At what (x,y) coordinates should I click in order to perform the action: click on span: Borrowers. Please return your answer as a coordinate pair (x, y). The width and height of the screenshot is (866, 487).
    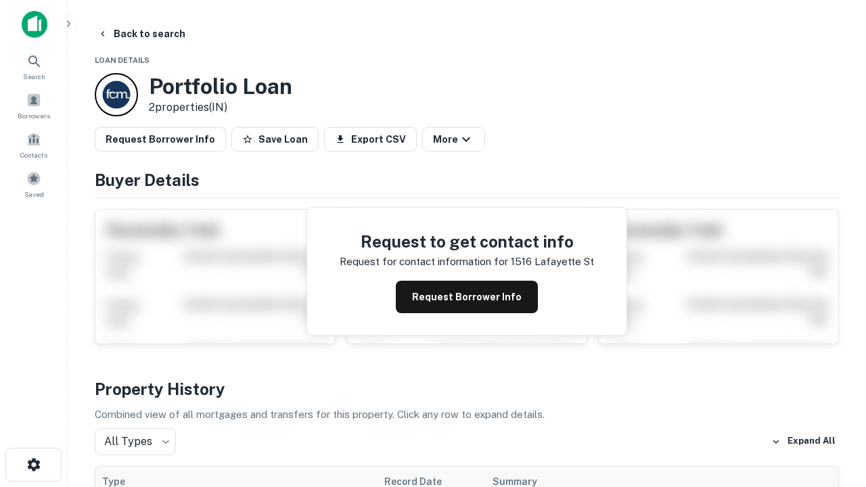
    Looking at the image, I should click on (34, 116).